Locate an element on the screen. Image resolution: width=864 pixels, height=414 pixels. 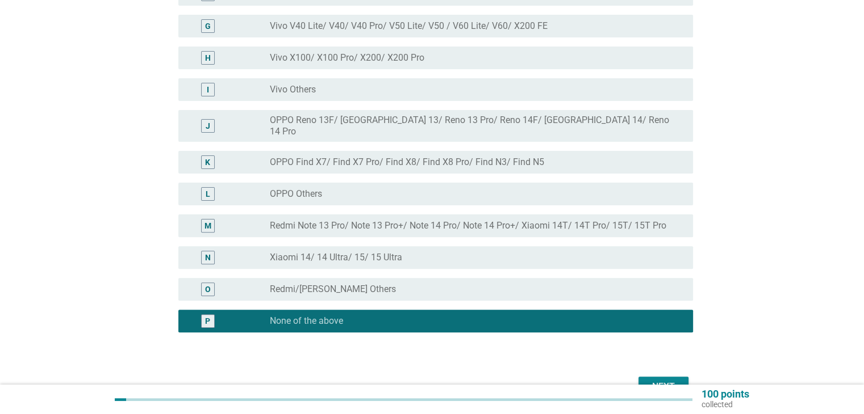
div: H is located at coordinates (208, 58).